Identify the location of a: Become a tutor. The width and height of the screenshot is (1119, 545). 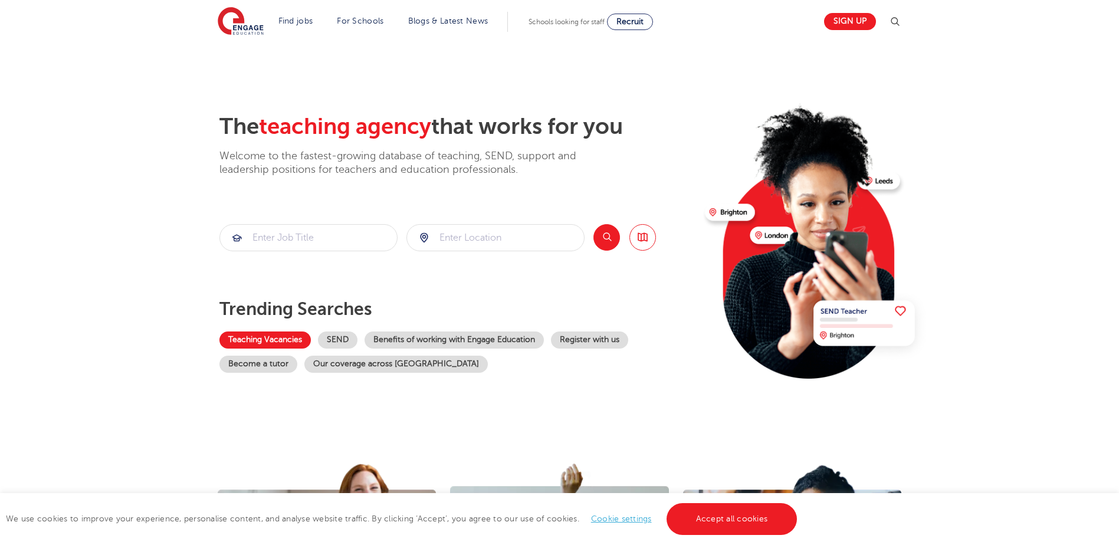
(258, 364).